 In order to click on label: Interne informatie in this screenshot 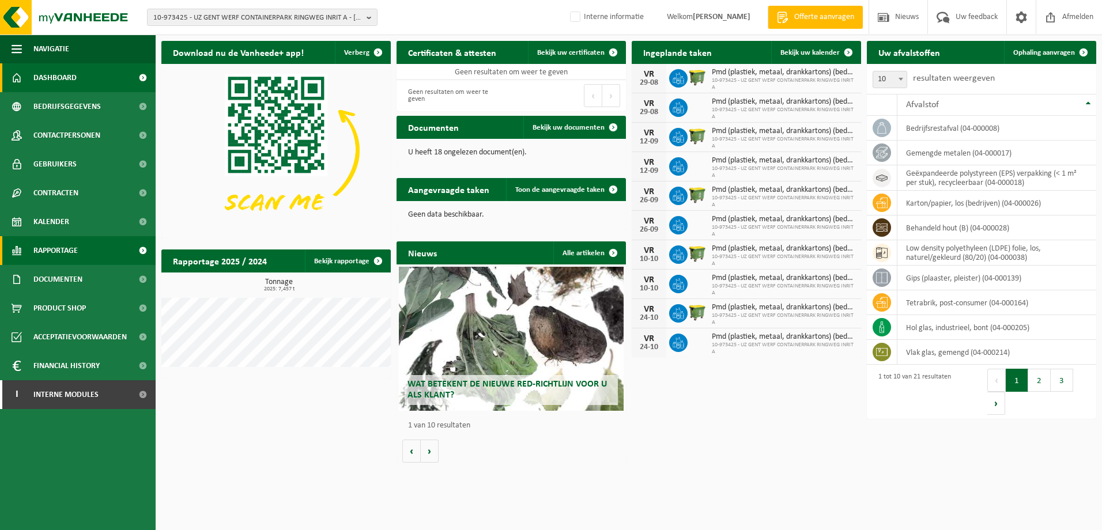, I will do `click(606, 17)`.